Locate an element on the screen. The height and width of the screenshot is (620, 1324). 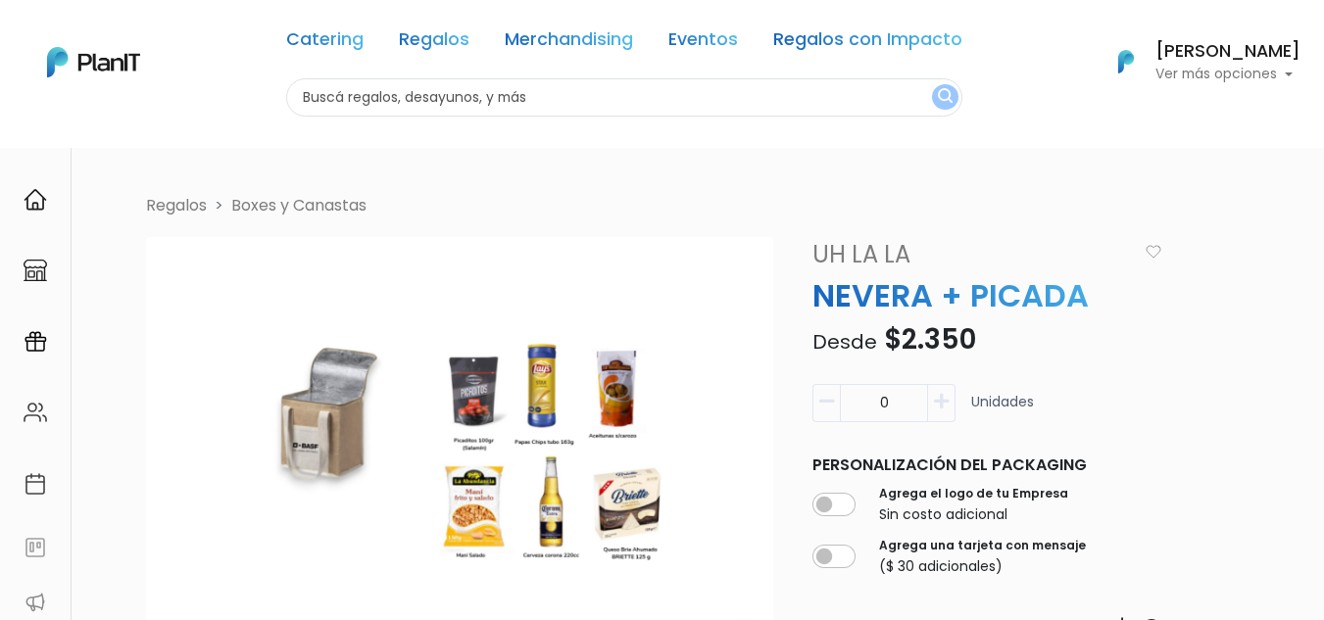
img: partners-52edf745621dab592f3b2c58e3bca9d71375a7ef29c3b500c9f145b62cc070d4.svg is located at coordinates (35, 603).